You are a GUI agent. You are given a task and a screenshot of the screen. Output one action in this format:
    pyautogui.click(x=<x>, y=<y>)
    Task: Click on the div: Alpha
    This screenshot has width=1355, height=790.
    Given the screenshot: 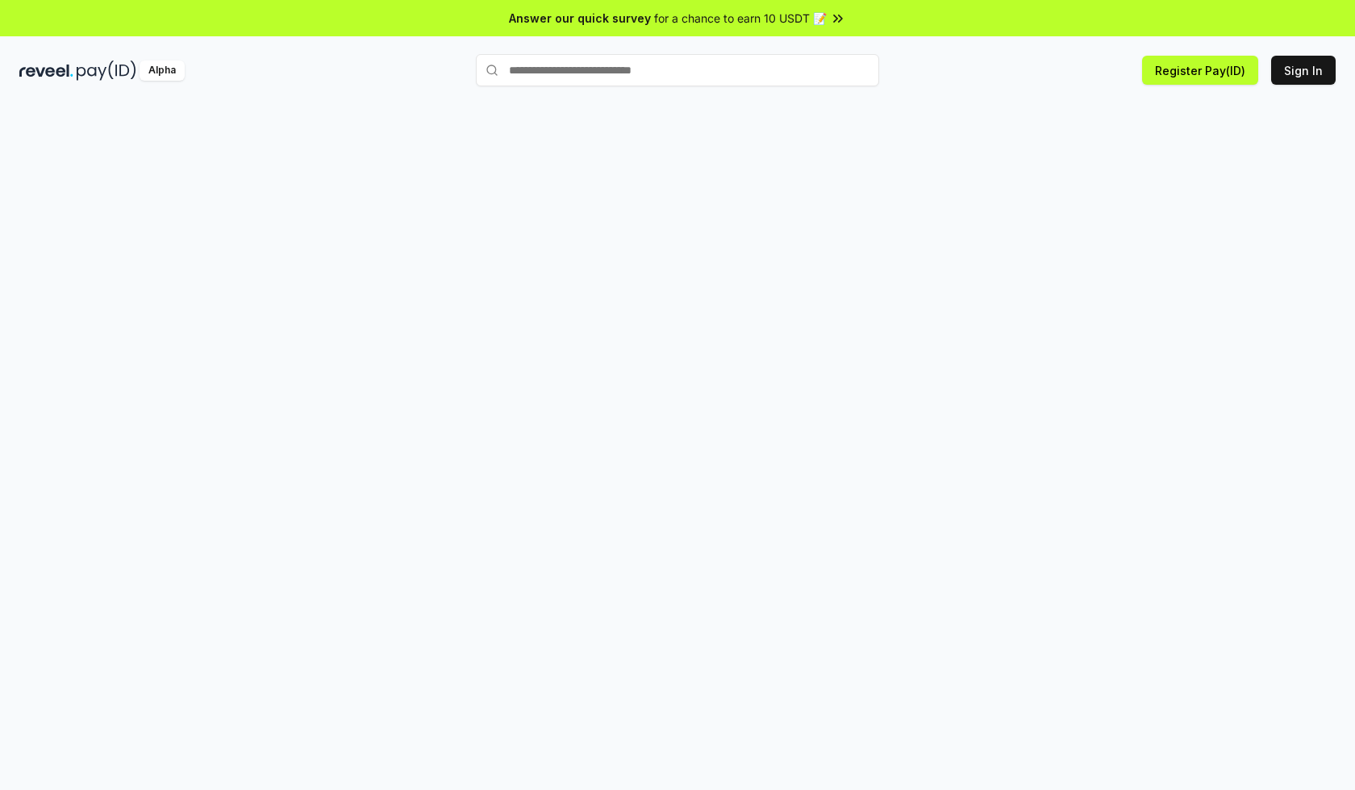 What is the action you would take?
    pyautogui.click(x=162, y=70)
    